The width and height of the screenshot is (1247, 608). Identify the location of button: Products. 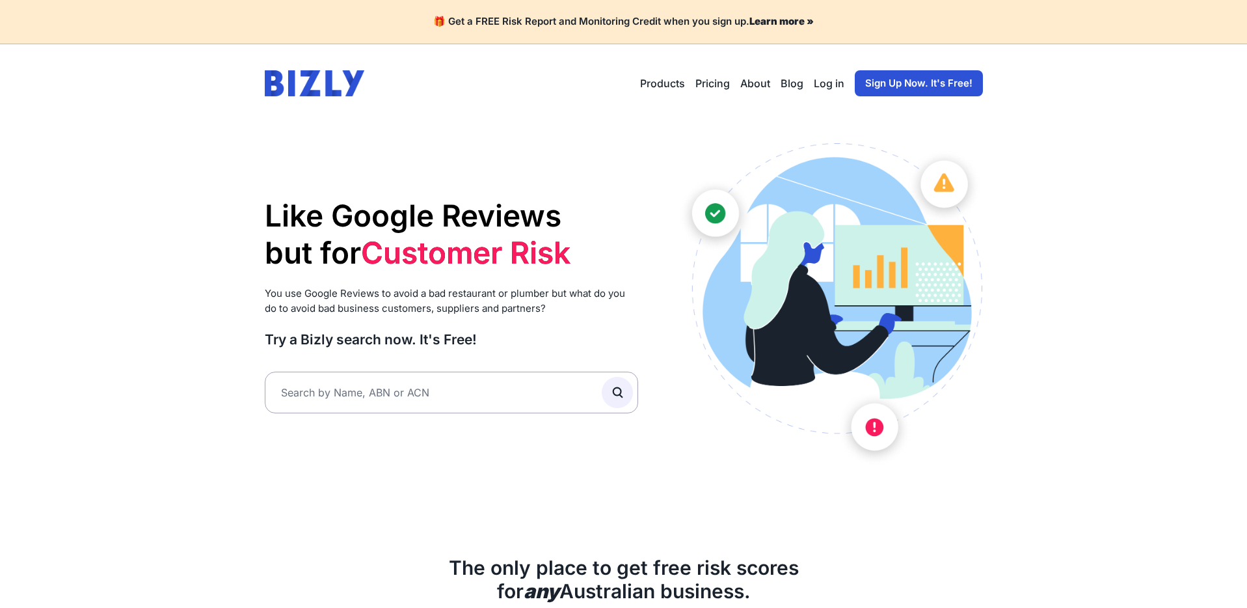
(662, 83).